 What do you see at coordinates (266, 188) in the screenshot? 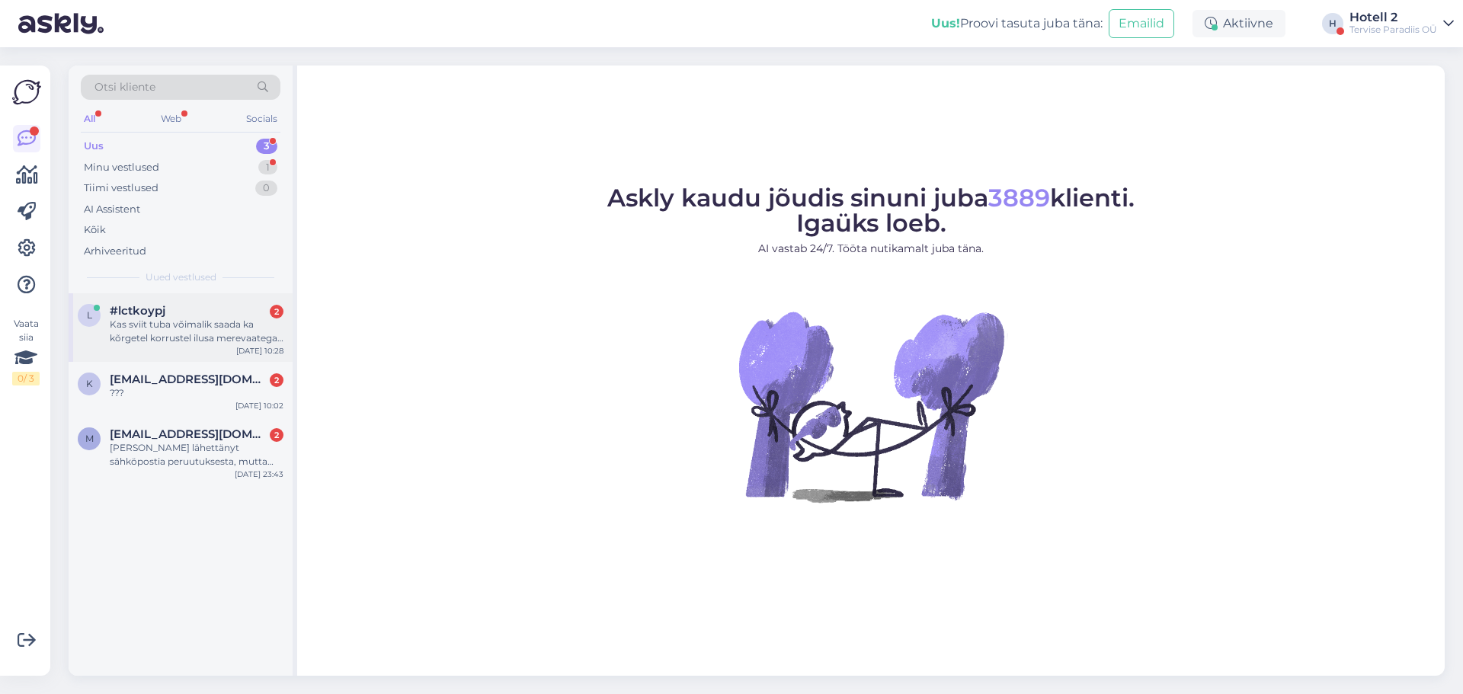
I see `div: 0` at bounding box center [266, 188].